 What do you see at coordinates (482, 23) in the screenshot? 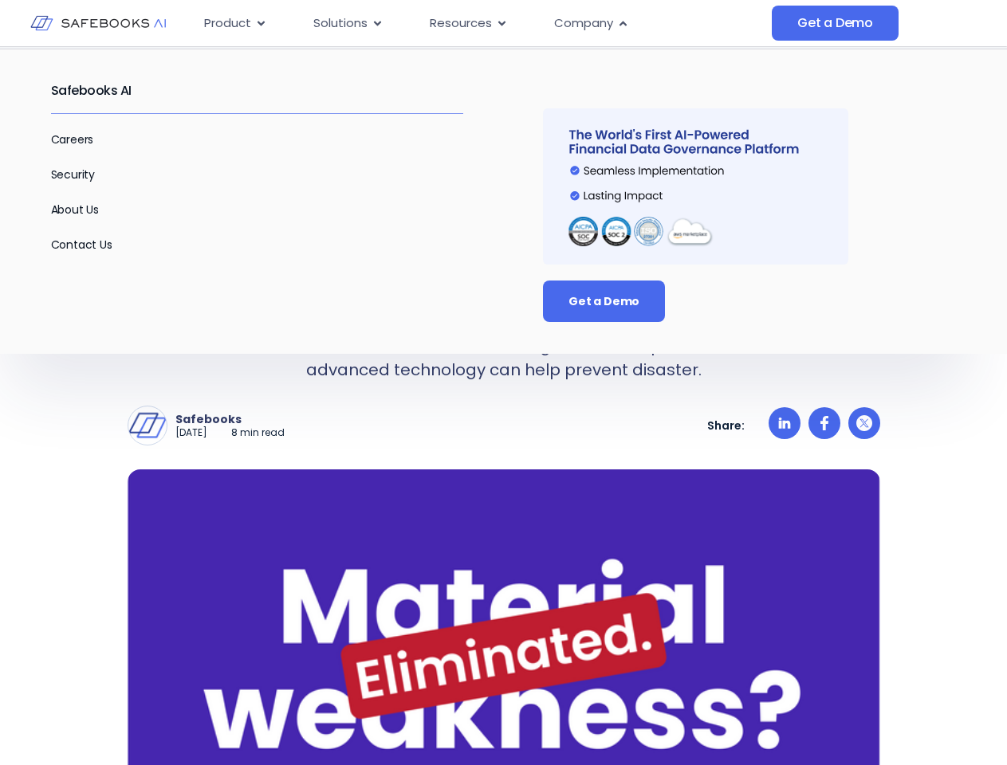
I see `div: Menu Toggle` at bounding box center [482, 23].